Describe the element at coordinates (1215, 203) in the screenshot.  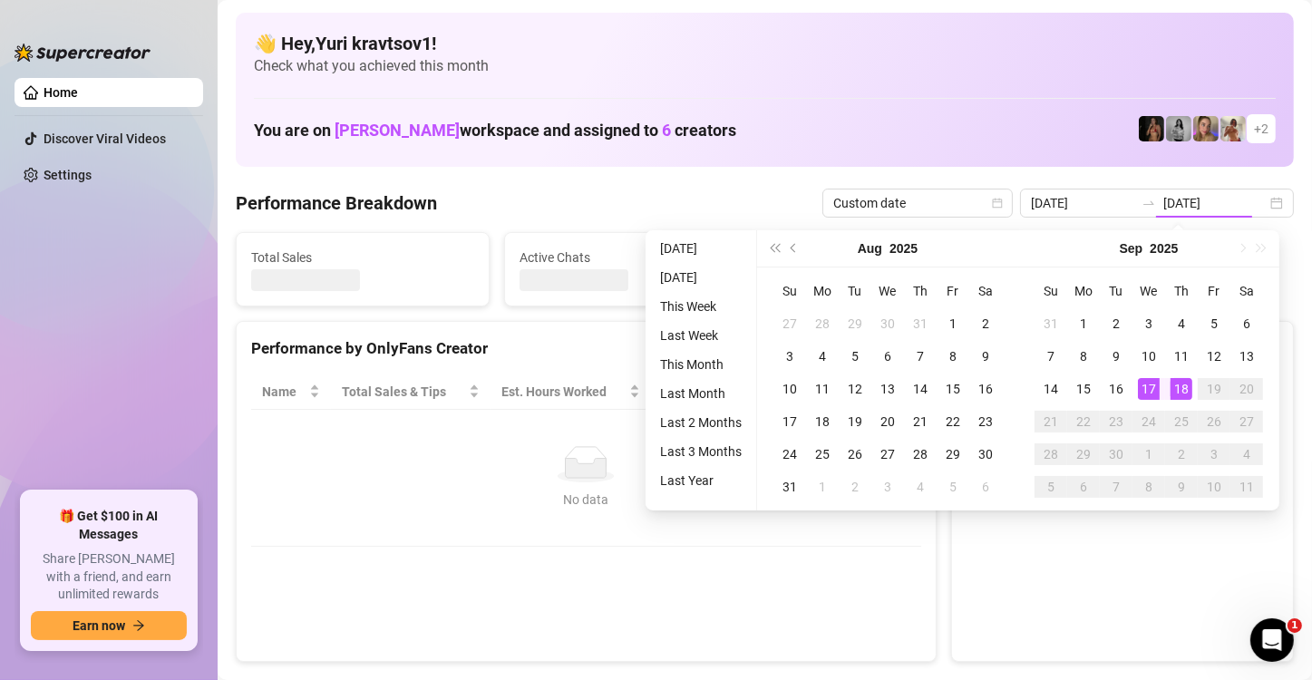
I see `input: End date` at that location.